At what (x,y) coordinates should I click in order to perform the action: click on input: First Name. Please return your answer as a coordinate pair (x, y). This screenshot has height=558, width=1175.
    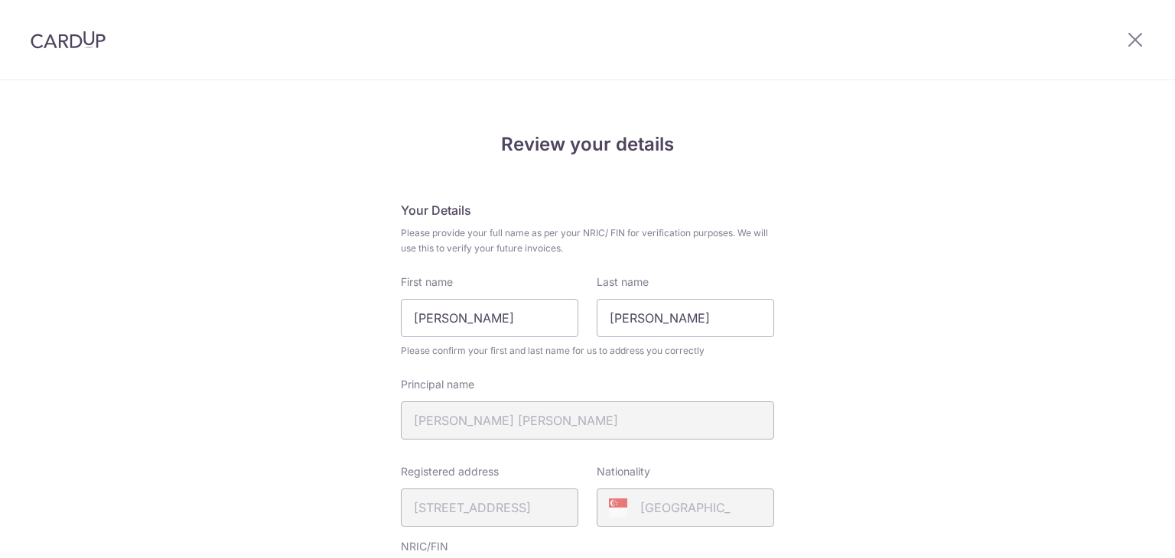
    Looking at the image, I should click on (490, 318).